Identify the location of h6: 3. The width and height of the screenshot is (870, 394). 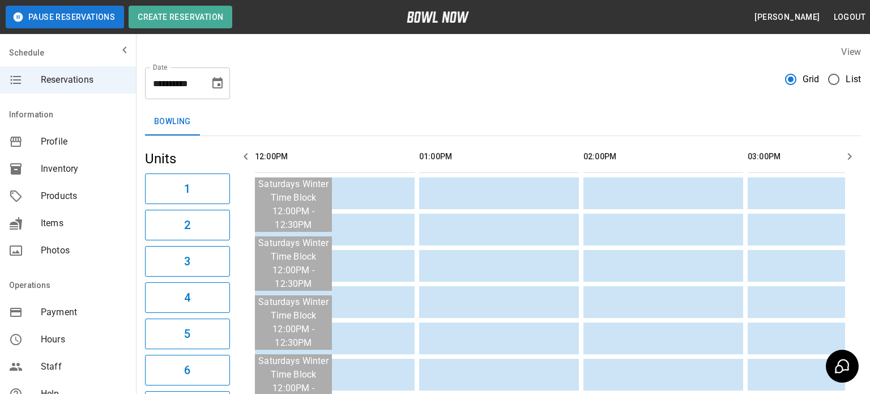
(187, 261).